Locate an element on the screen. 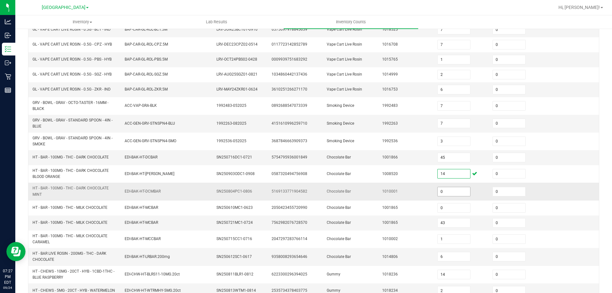 This screenshot has height=293, width=612. span: 1992536-052025 is located at coordinates (231, 141).